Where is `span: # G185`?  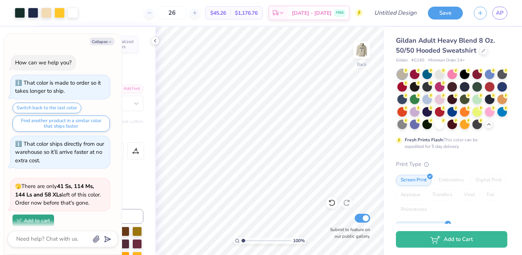
span: # G185 is located at coordinates (418, 60).